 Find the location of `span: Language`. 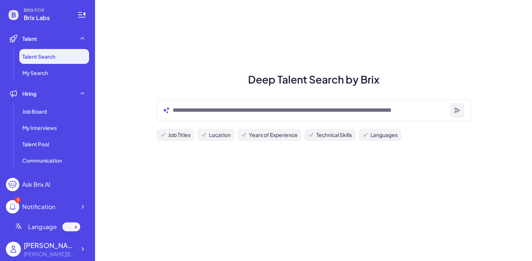

span: Language is located at coordinates (42, 227).